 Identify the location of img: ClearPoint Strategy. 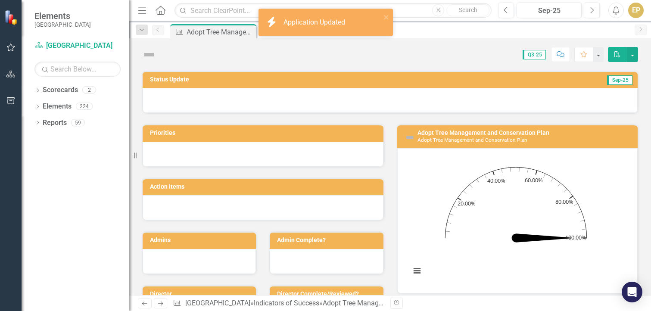
(12, 17).